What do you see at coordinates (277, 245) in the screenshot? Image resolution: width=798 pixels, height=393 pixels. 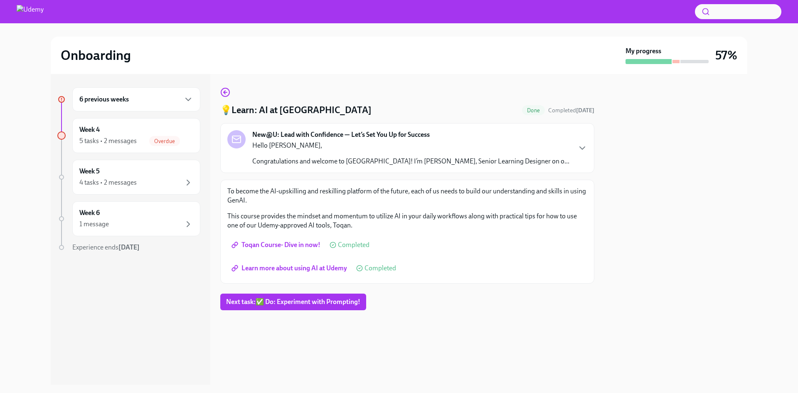 I see `span: Toqan Course- Dive in now!` at bounding box center [277, 245].